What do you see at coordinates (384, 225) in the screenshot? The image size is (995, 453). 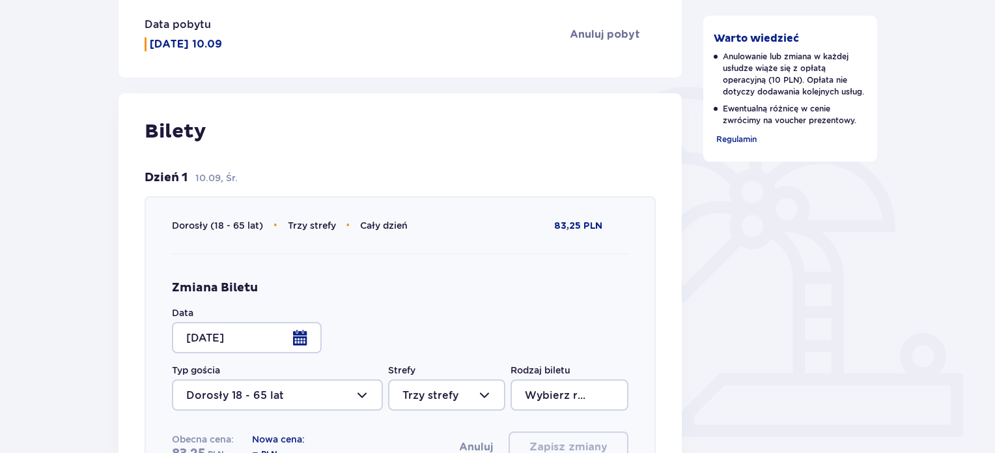 I see `span: Cały dzień` at bounding box center [384, 225].